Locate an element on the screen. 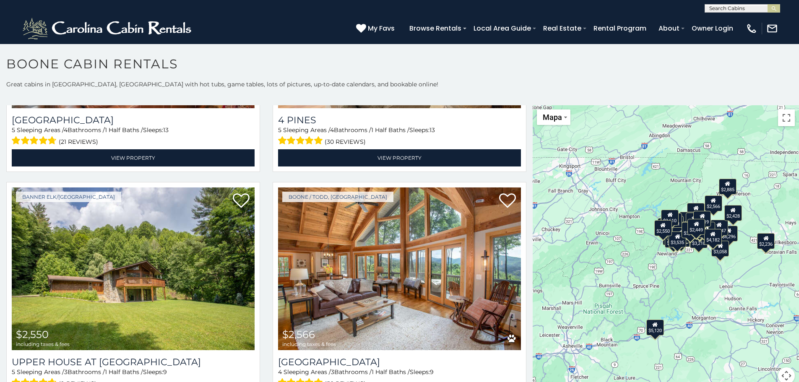  div: $2,428 is located at coordinates (733, 213).